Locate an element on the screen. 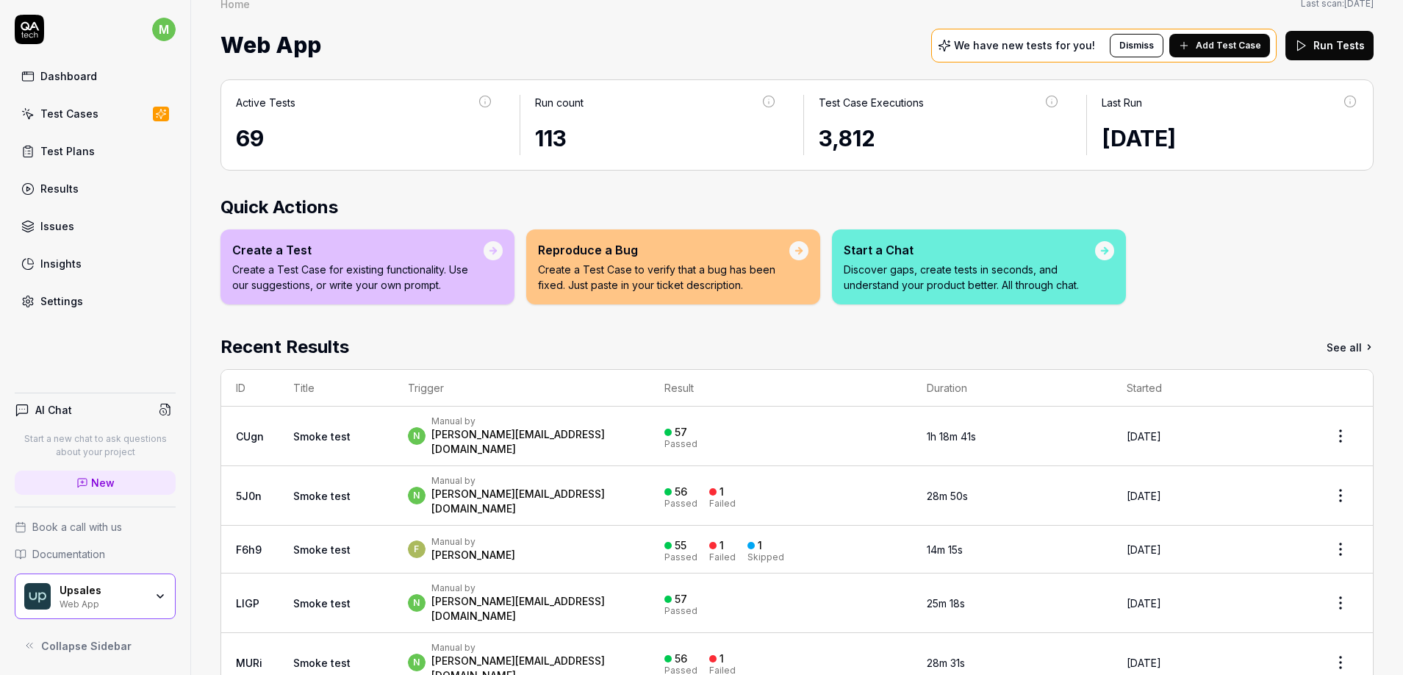 This screenshot has height=675, width=1403. span: F is located at coordinates (417, 549).